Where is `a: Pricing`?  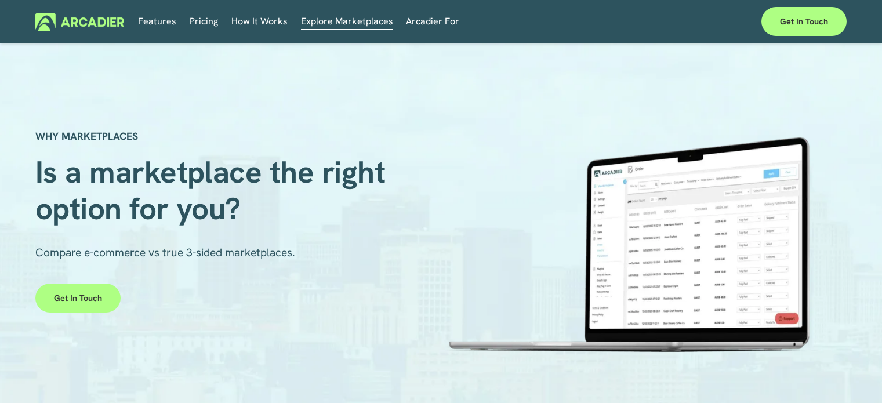 a: Pricing is located at coordinates (204, 21).